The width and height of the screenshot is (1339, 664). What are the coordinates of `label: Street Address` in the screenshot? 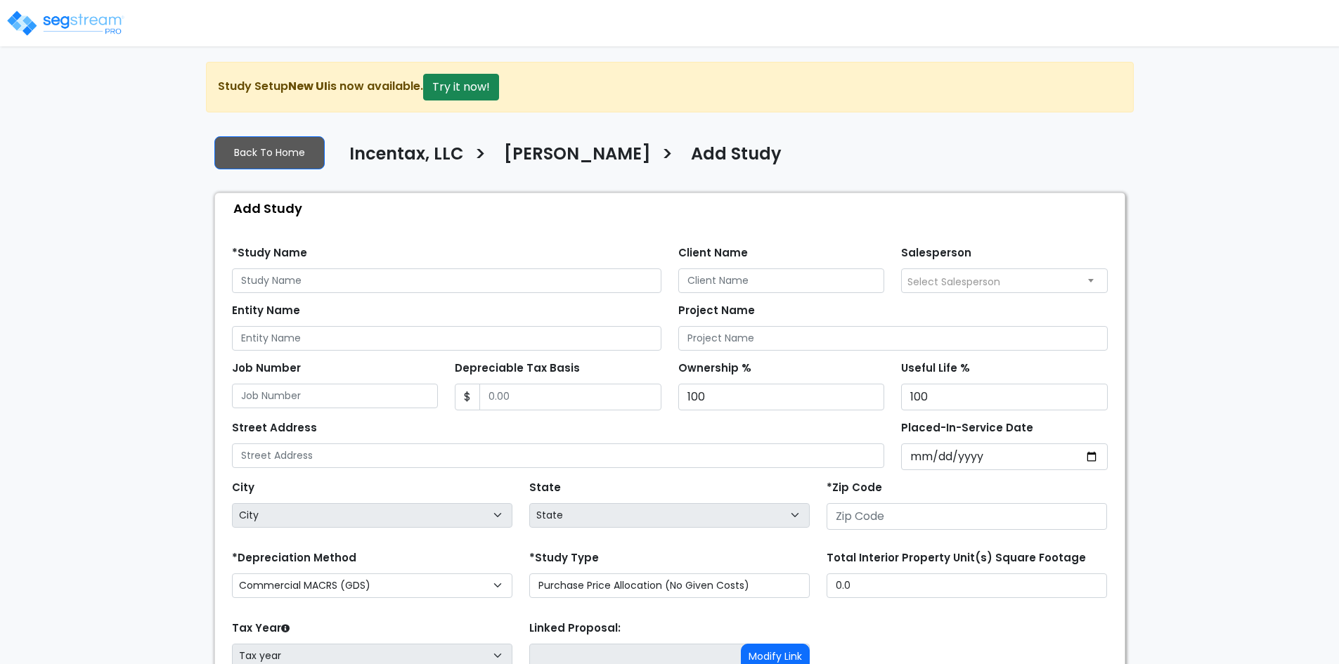 It's located at (274, 428).